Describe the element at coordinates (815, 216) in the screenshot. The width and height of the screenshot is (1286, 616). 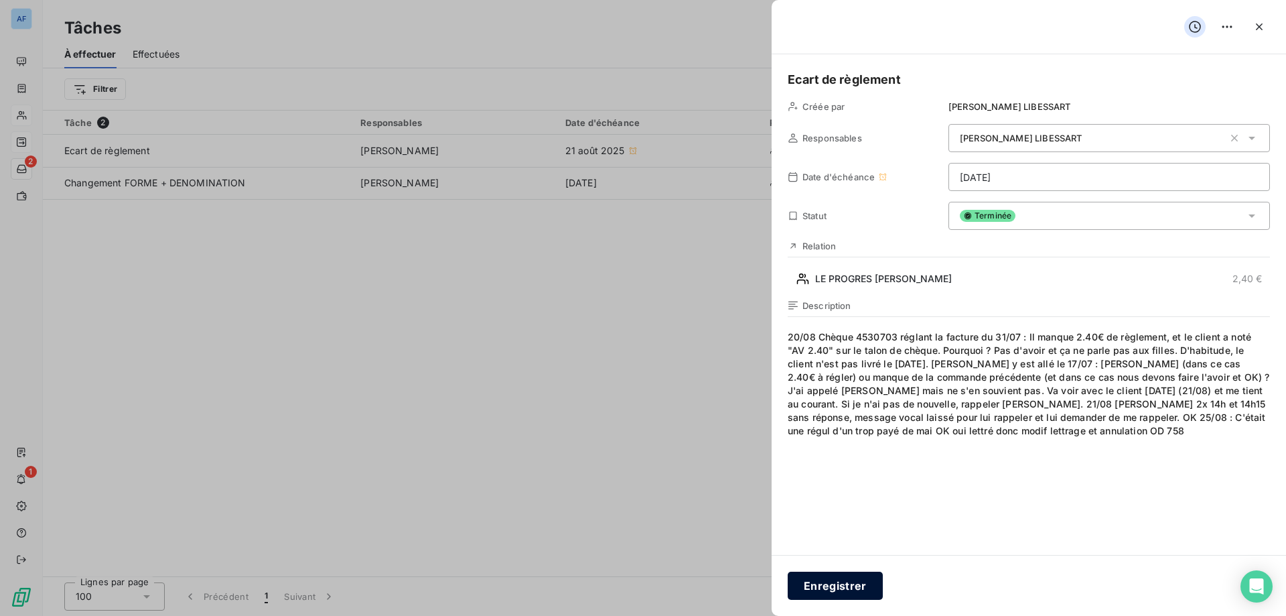
I see `span: Statut` at that location.